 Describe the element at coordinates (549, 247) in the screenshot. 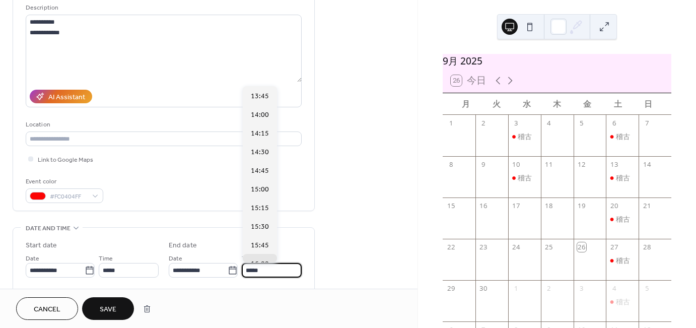

I see `div: 25` at that location.